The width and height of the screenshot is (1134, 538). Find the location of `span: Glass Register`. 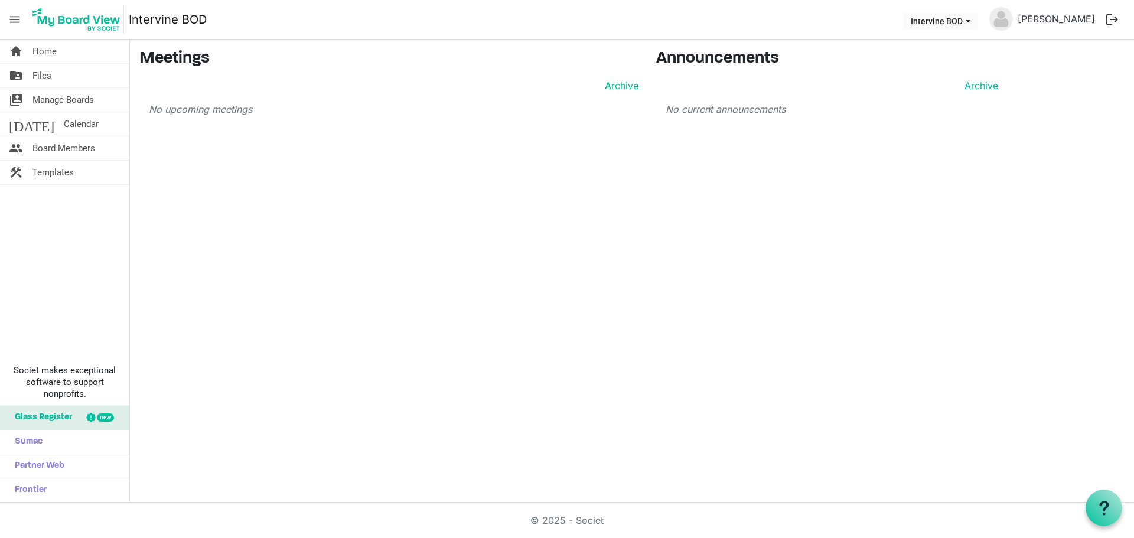

span: Glass Register is located at coordinates (40, 418).